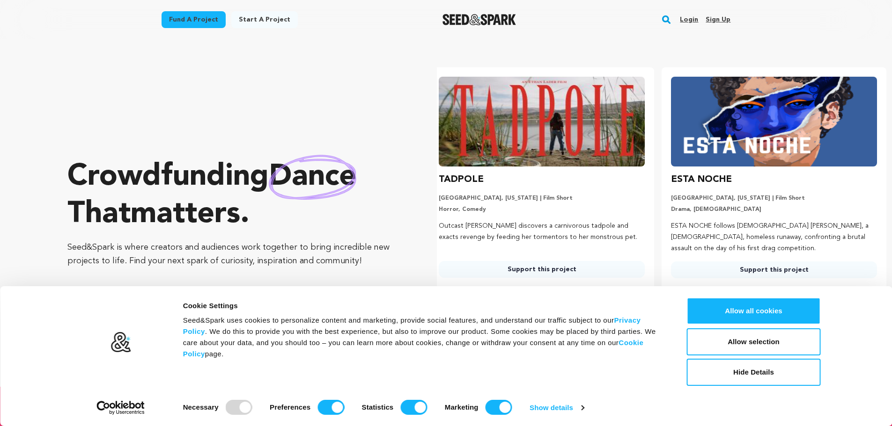  What do you see at coordinates (774, 122) in the screenshot?
I see `img: ESTA NOCHE image` at bounding box center [774, 122].